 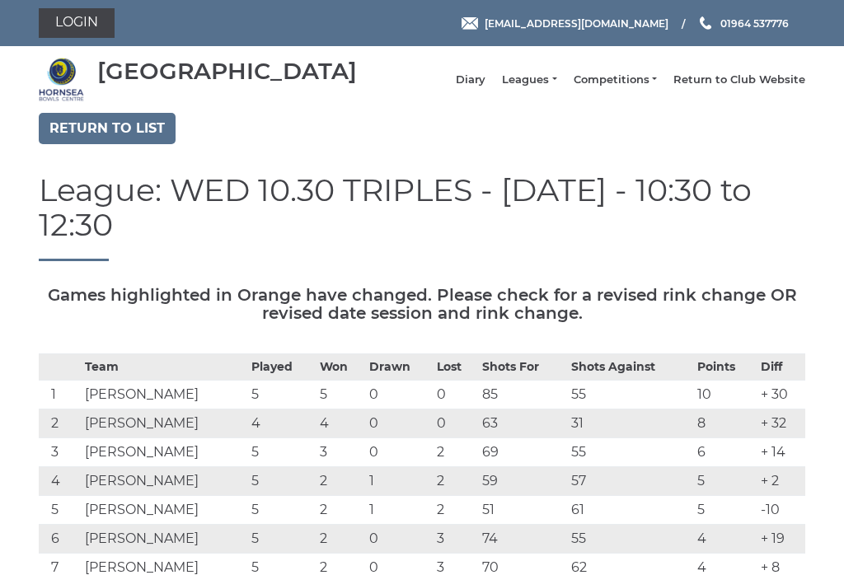 What do you see at coordinates (529, 80) in the screenshot?
I see `a: Leagues` at bounding box center [529, 80].